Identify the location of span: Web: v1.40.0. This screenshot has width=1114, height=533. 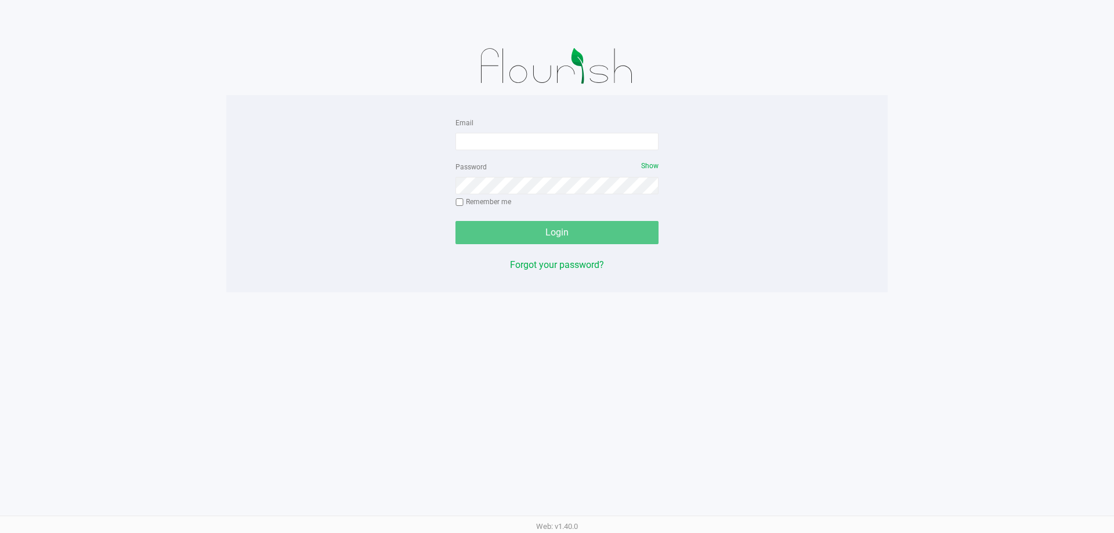
(557, 526).